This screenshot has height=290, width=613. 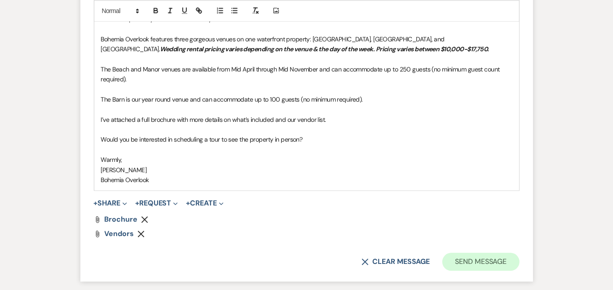 What do you see at coordinates (324, 49) in the screenshot?
I see `em: Wedding rental pricing varies depending on the venue & the day of the week. Pricing varies betwee...` at bounding box center [324, 49].